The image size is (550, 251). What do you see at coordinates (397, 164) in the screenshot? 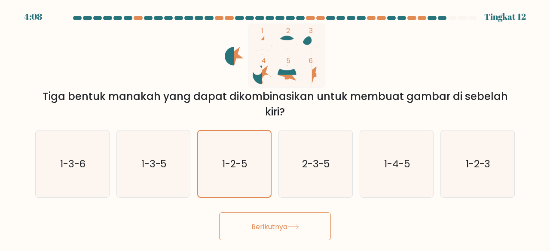
I see `text: 1-4-5` at bounding box center [397, 164].